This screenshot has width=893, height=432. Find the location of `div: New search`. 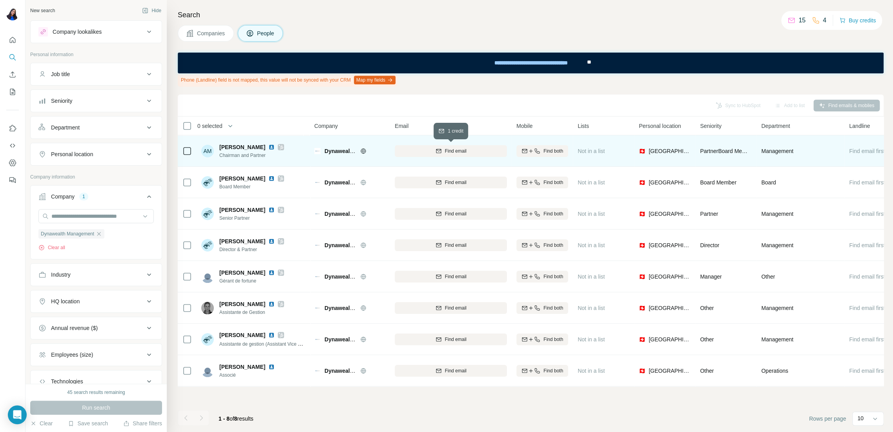

div: New search is located at coordinates (42, 11).